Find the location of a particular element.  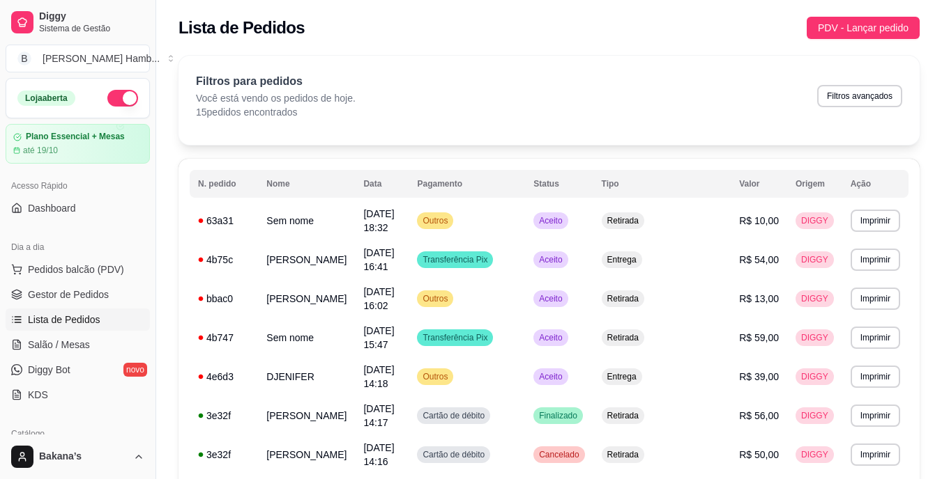

div: Dia a dia is located at coordinates (77, 247).